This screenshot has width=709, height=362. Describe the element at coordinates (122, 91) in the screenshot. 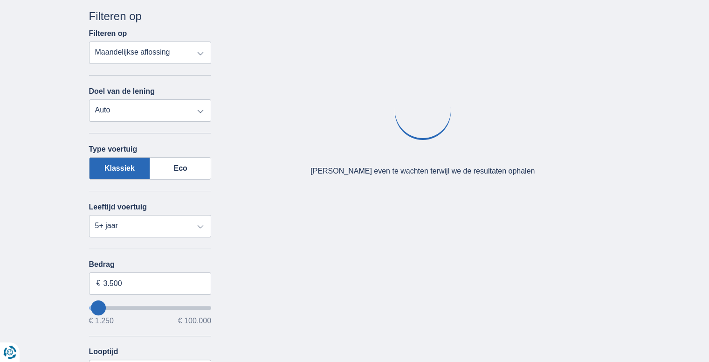

I see `label: Doel van de lening` at that location.